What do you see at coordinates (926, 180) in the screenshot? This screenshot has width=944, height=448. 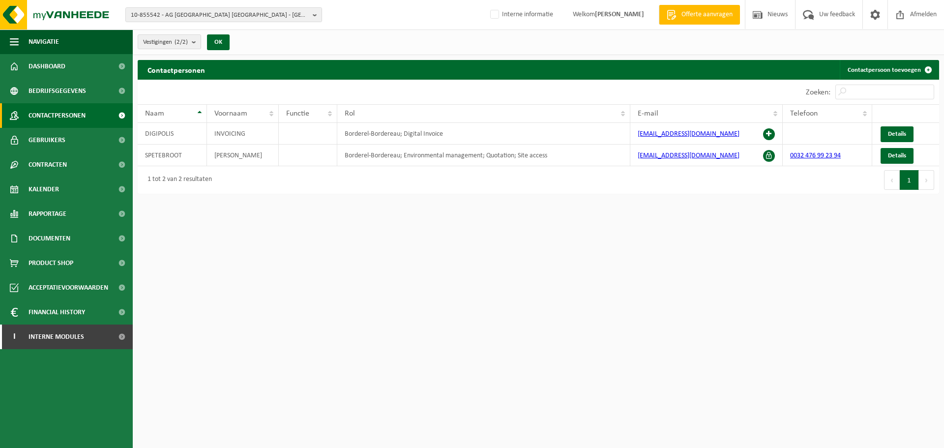 I see `button: Next` at bounding box center [926, 180].